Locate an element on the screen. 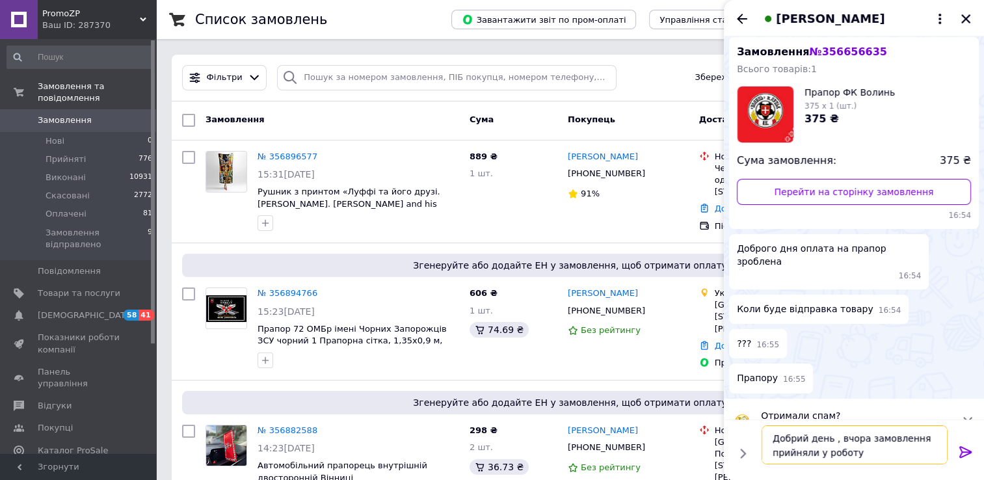 The width and height of the screenshot is (984, 480). span: Без рейтингу is located at coordinates (611, 330).